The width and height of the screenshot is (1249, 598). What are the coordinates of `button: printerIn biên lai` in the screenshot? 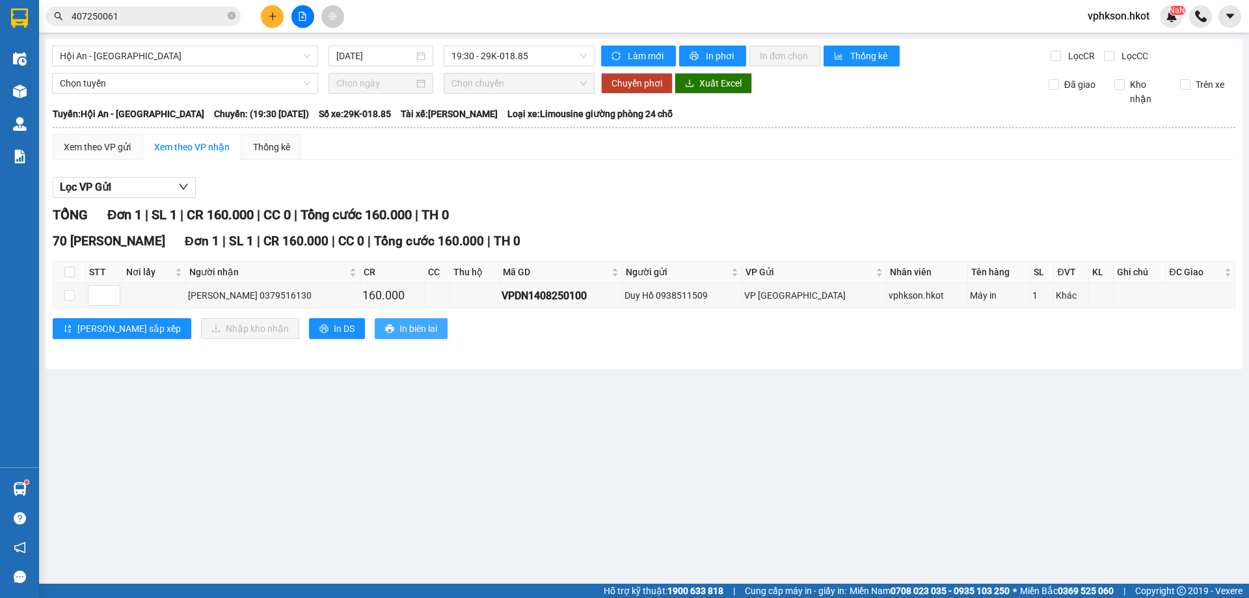 It's located at (411, 328).